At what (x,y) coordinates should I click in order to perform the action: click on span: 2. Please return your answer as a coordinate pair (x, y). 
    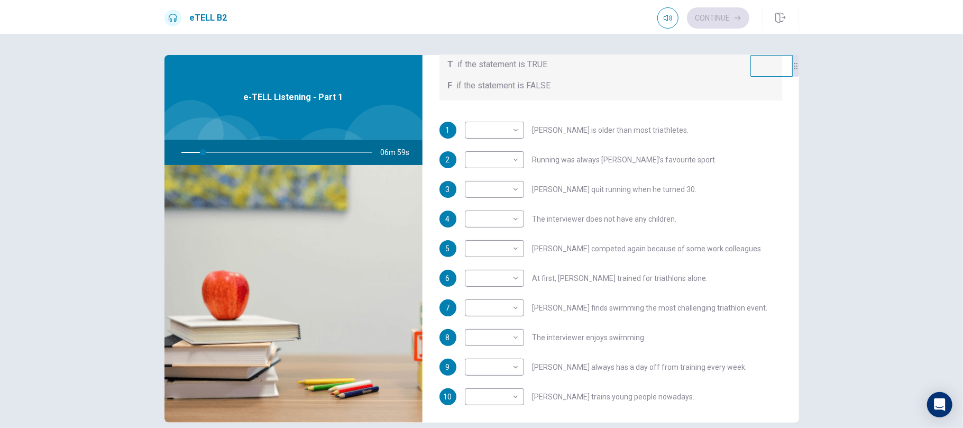
    Looking at the image, I should click on (448, 160).